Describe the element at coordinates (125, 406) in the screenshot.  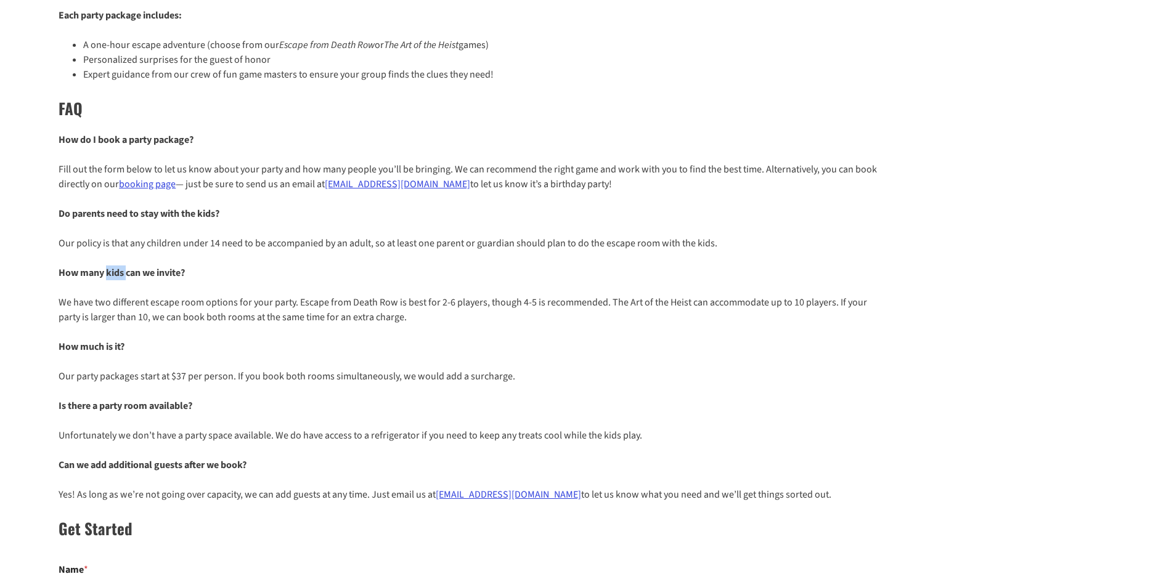
I see `strong: Is there a party room available?` at that location.